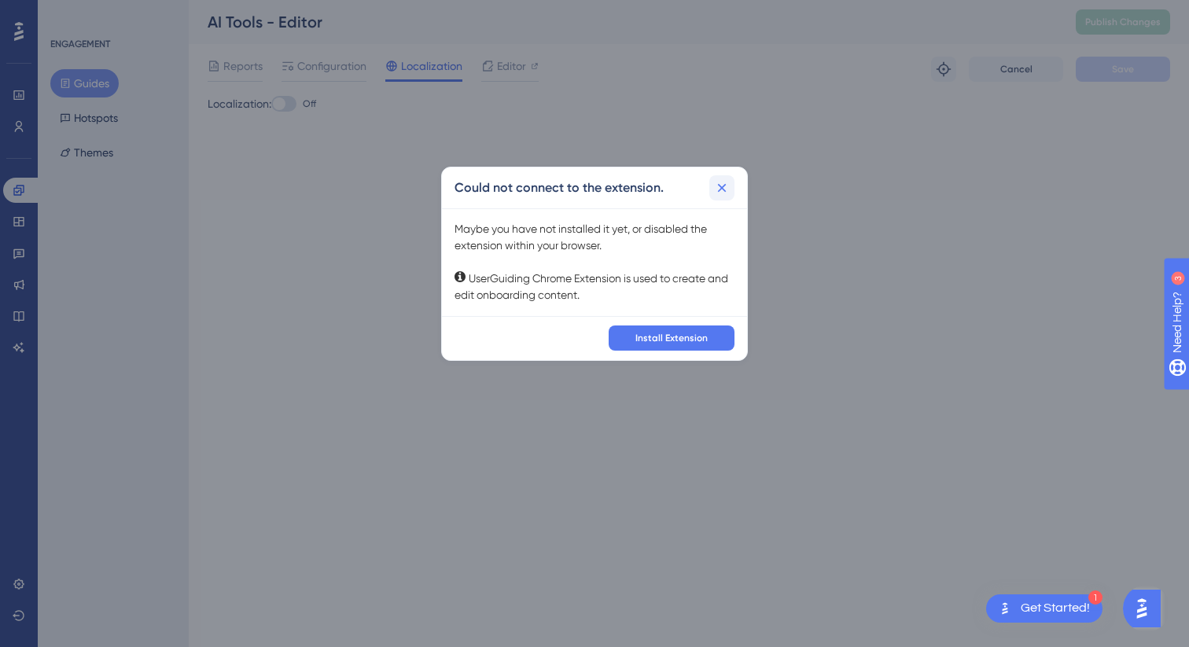  I want to click on div: Maybe you have not installed it yet, or disabled the extension within your browser. UserGuiding C..., so click(595, 262).